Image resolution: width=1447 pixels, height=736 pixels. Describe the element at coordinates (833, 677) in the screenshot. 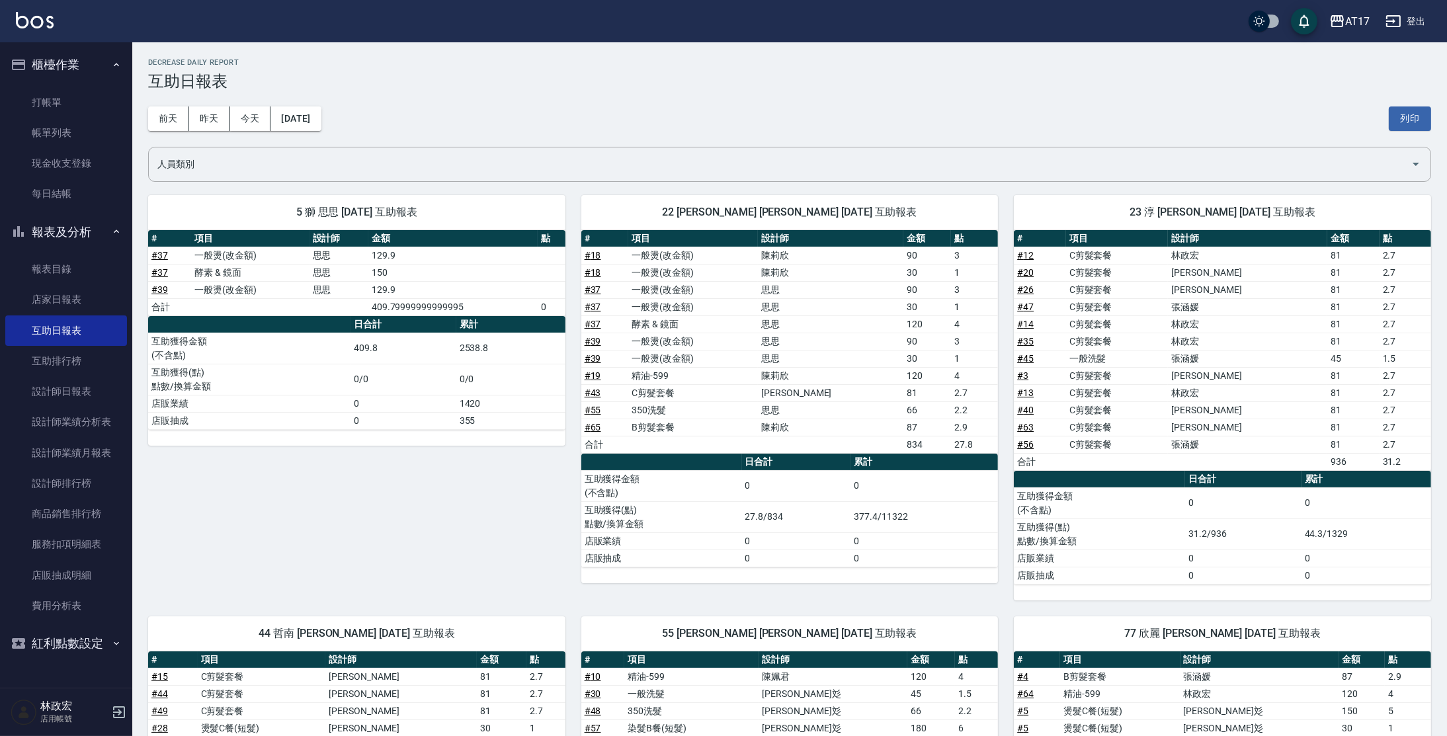

I see `td: 陳姵君` at that location.